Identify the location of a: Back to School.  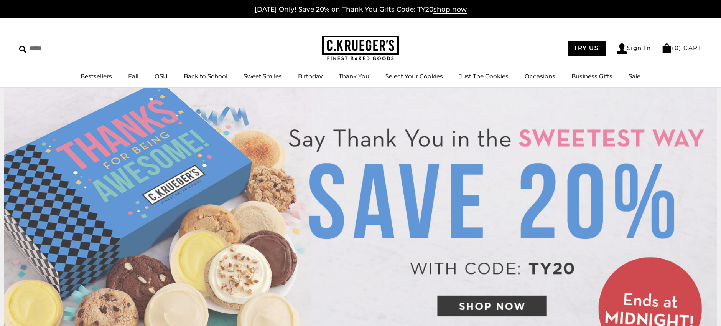
(206, 76).